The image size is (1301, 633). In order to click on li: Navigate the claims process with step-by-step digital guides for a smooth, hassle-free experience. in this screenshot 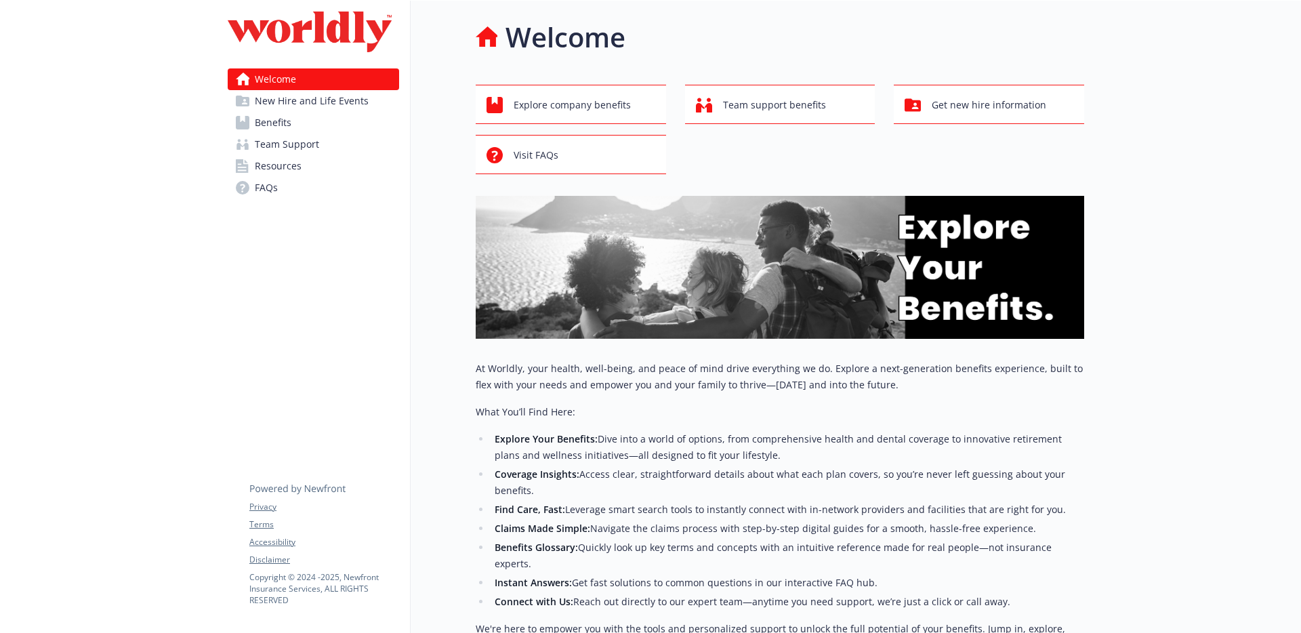, I will do `click(787, 528)`.